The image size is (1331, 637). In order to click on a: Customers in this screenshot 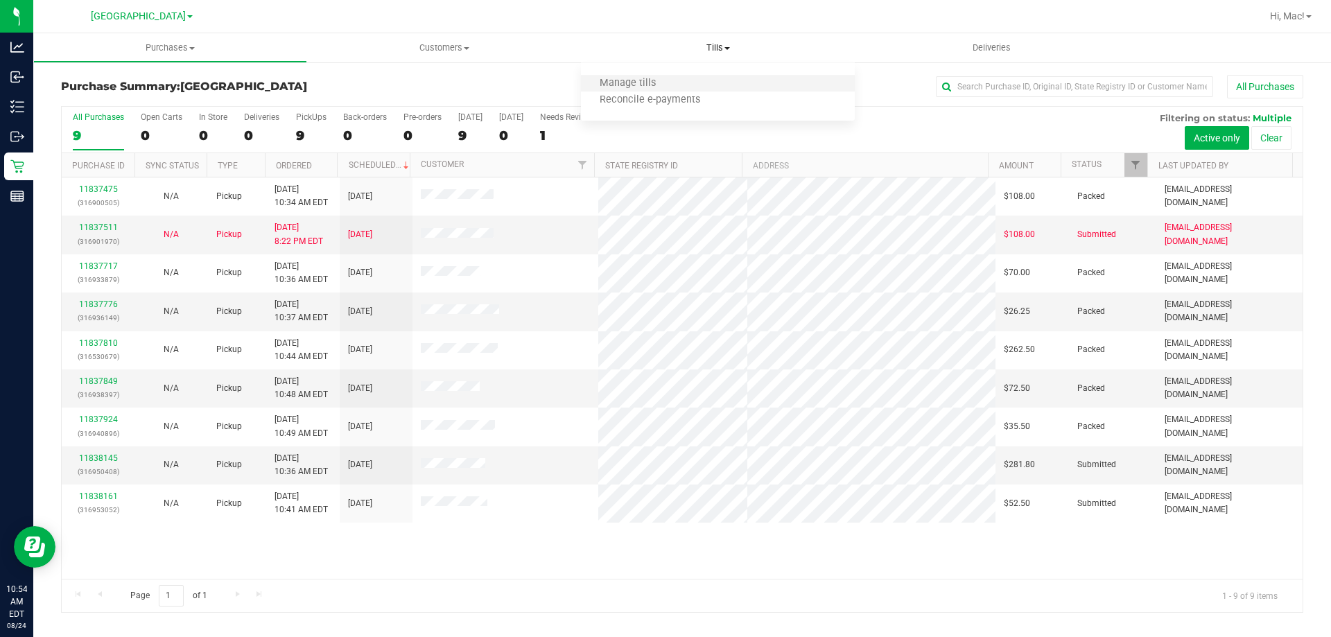, I will do `click(444, 48)`.